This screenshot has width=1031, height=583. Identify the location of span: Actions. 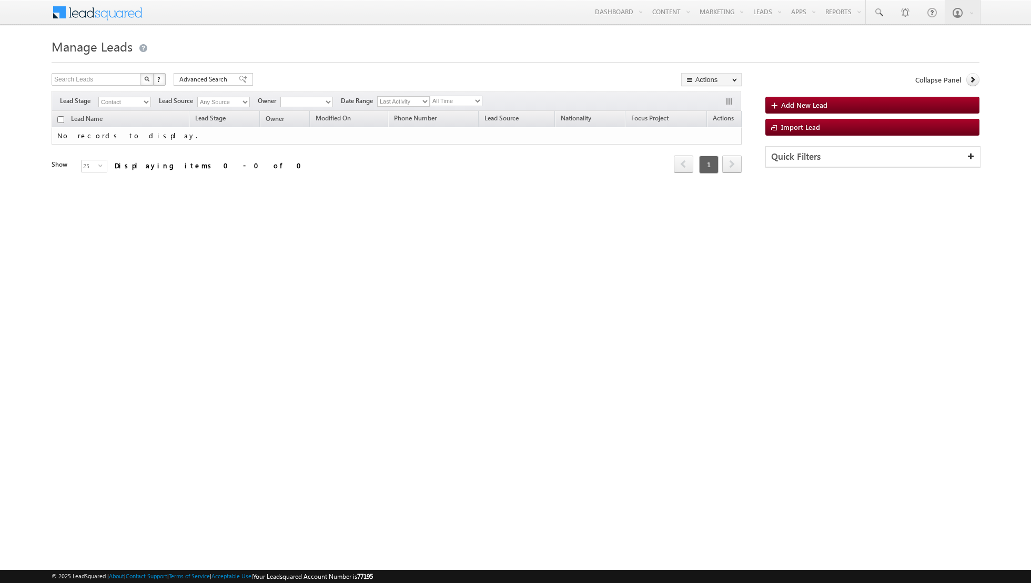
(723, 119).